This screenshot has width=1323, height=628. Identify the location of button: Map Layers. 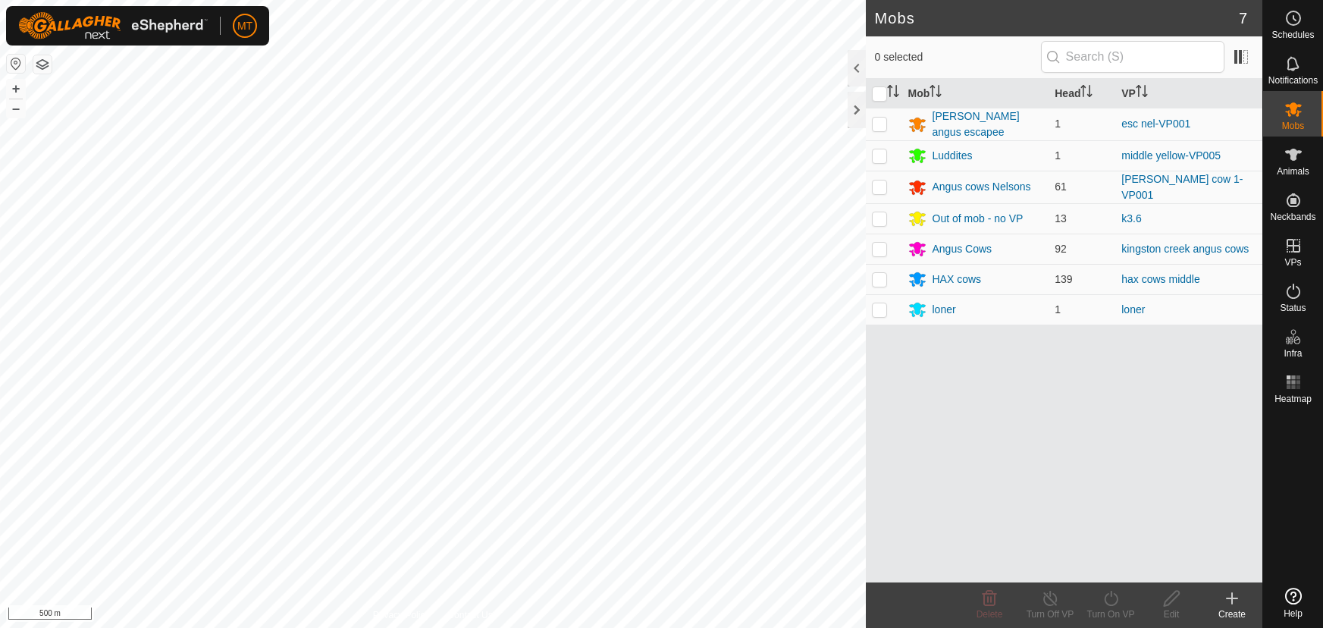
(42, 64).